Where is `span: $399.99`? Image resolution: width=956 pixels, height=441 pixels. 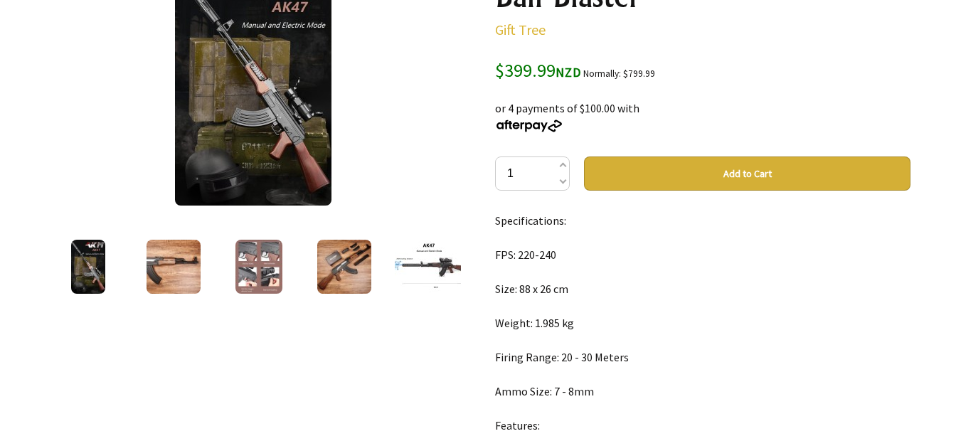
span: $399.99 is located at coordinates (538, 70).